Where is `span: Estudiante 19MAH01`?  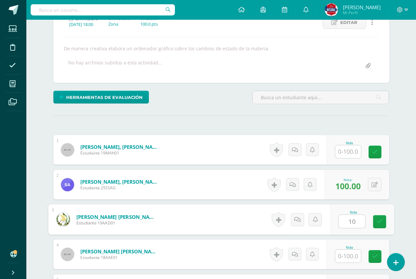 span: Estudiante 19MAH01 is located at coordinates (120, 153).